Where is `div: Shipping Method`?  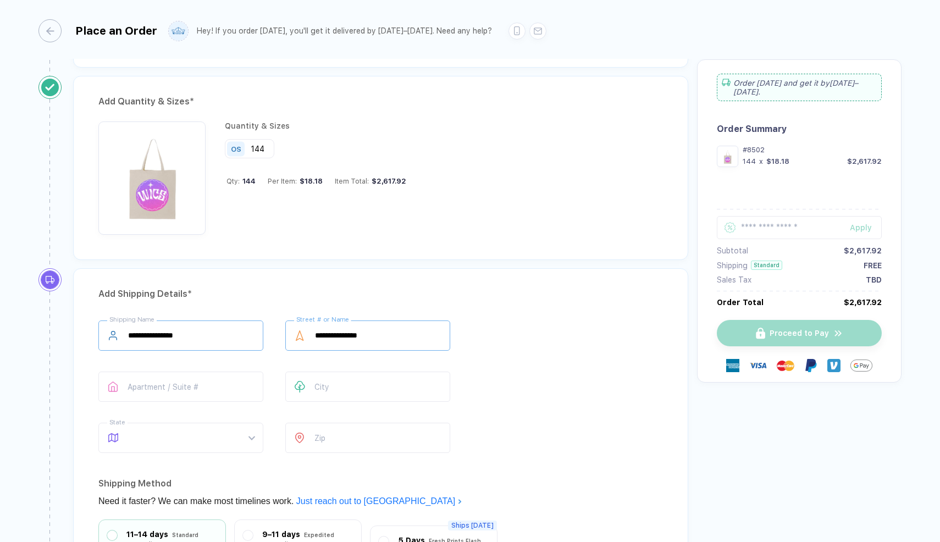
div: Shipping Method is located at coordinates (380, 484).